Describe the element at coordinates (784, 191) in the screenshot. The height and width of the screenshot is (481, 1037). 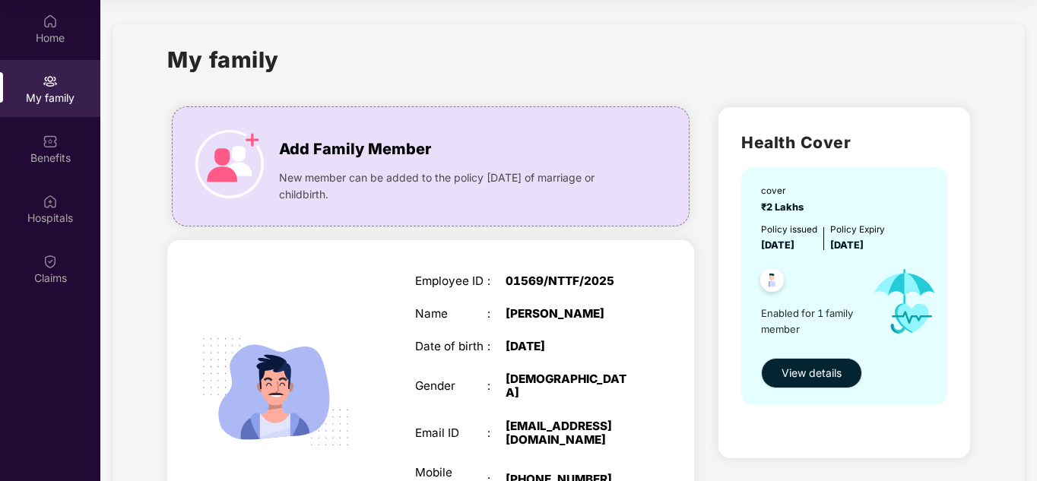
I see `div: cover` at that location.